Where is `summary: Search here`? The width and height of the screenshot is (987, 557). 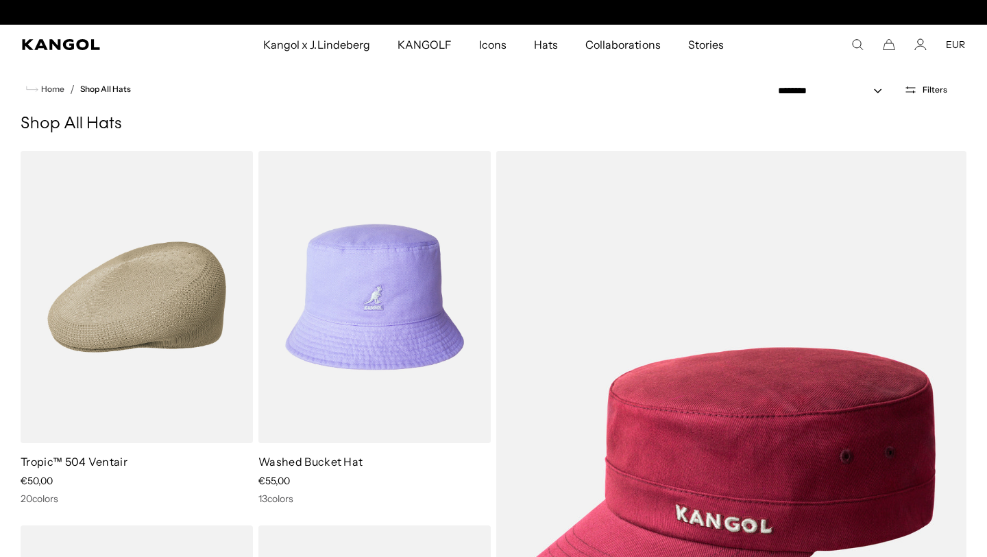 summary: Search here is located at coordinates (857, 45).